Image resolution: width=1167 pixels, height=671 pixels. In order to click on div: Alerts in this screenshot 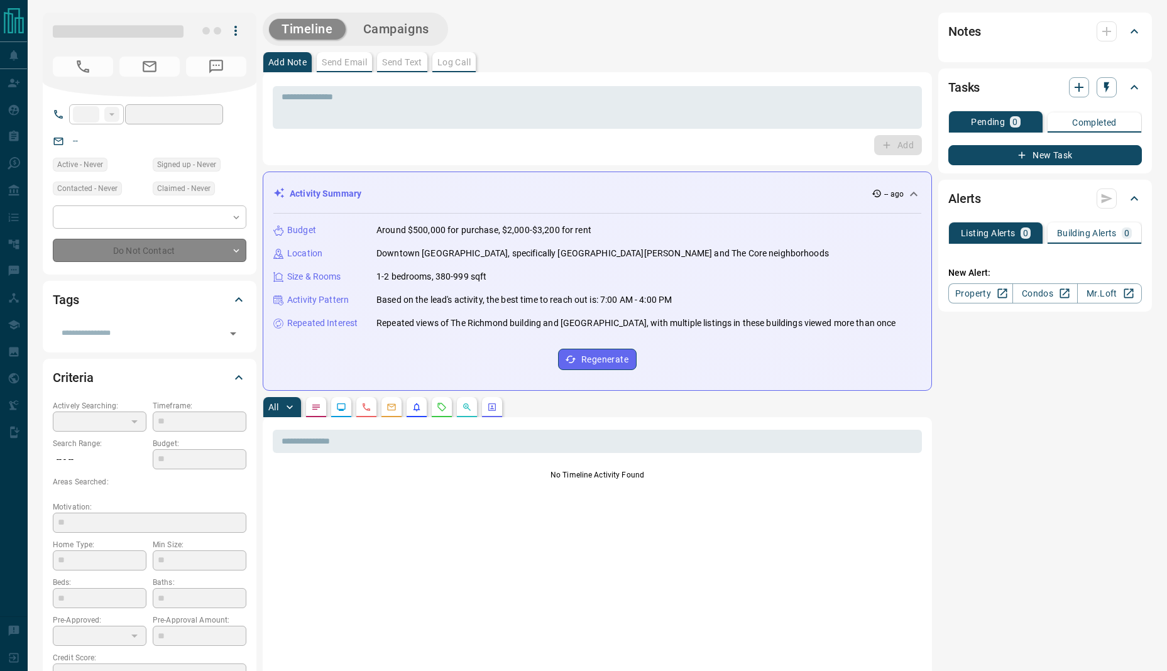, I will do `click(1045, 199)`.